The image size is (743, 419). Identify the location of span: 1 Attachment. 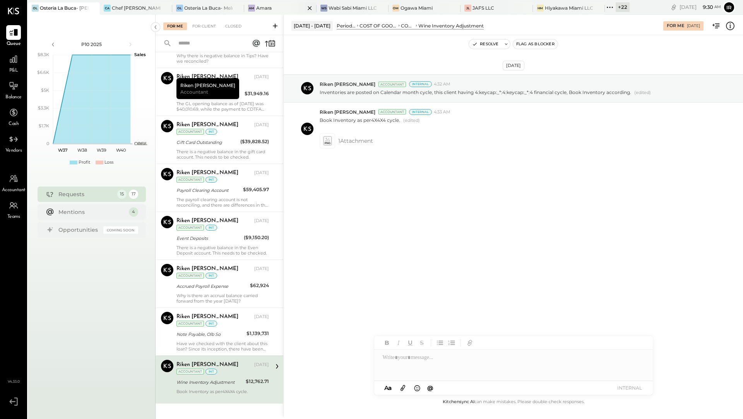
(356, 141).